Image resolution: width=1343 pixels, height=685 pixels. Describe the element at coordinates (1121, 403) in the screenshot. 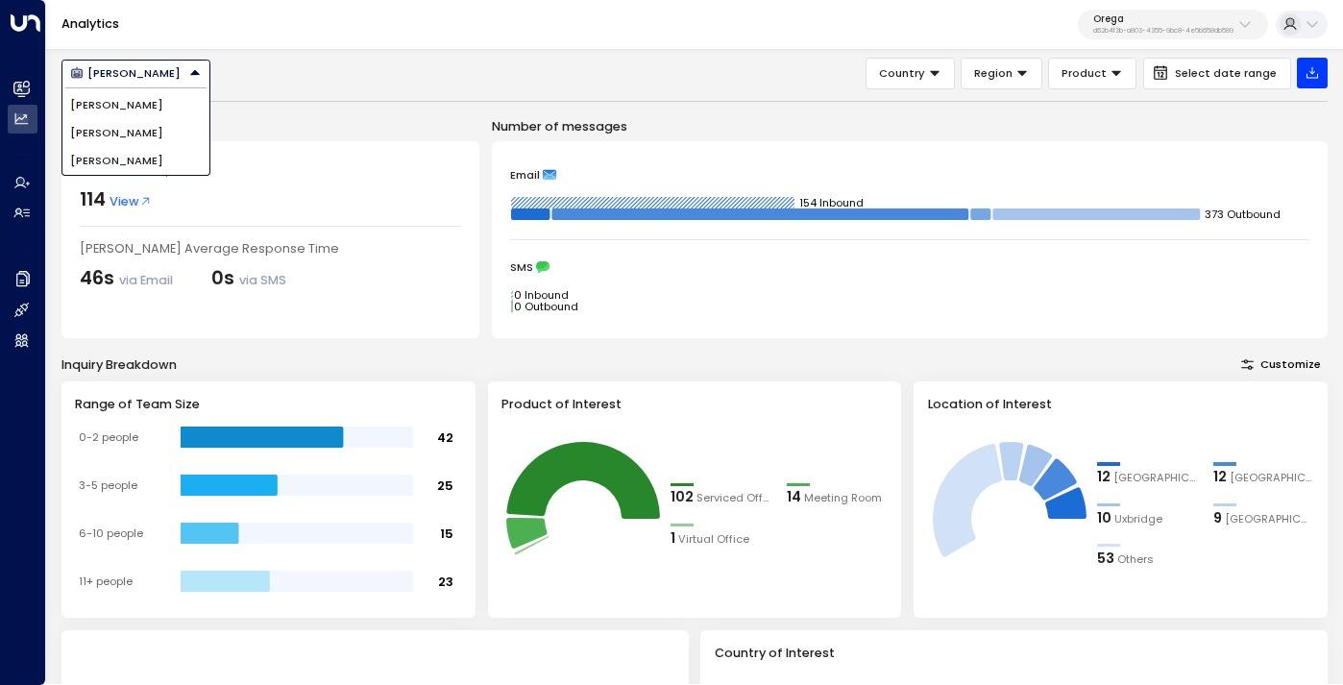

I see `h3: Location of Interest` at that location.